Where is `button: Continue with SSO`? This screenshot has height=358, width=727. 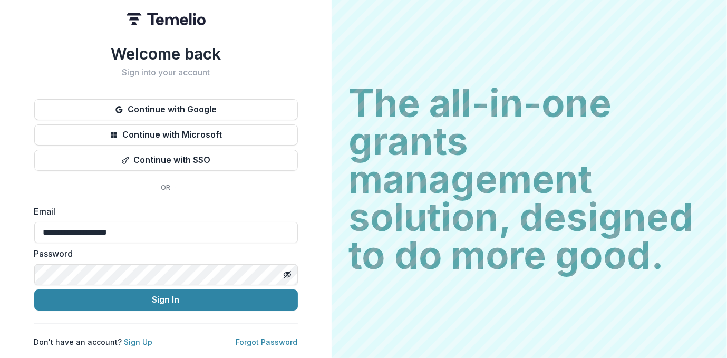
button: Continue with SSO is located at coordinates (166, 160).